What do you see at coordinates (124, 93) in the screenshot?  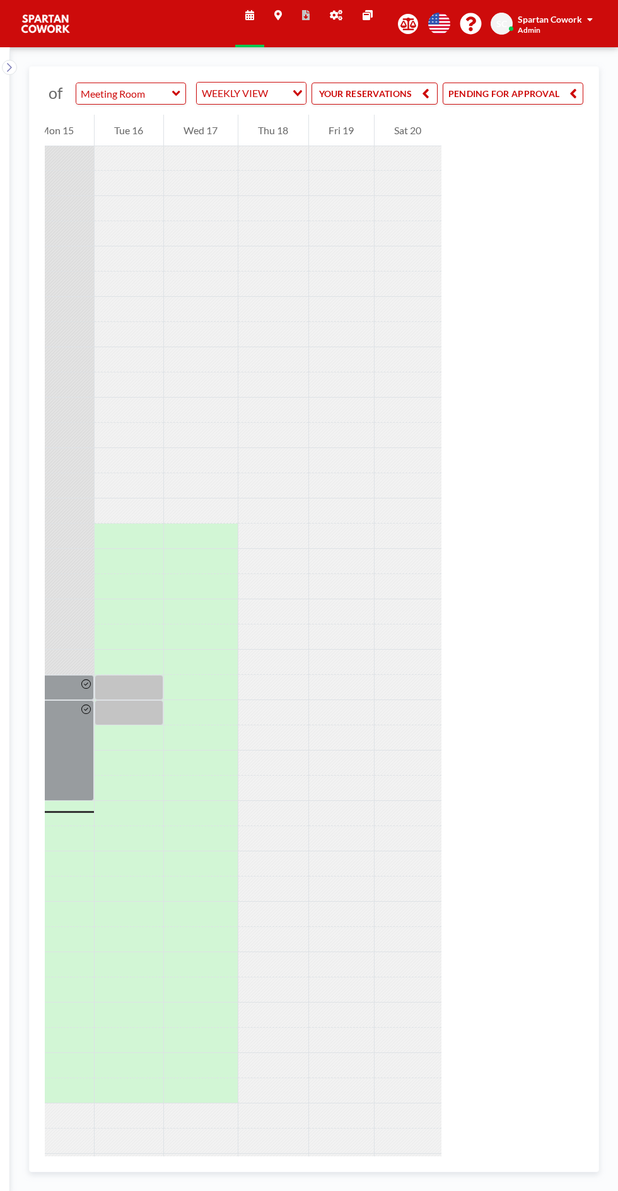 I see `input: Meeting Room` at bounding box center [124, 93].